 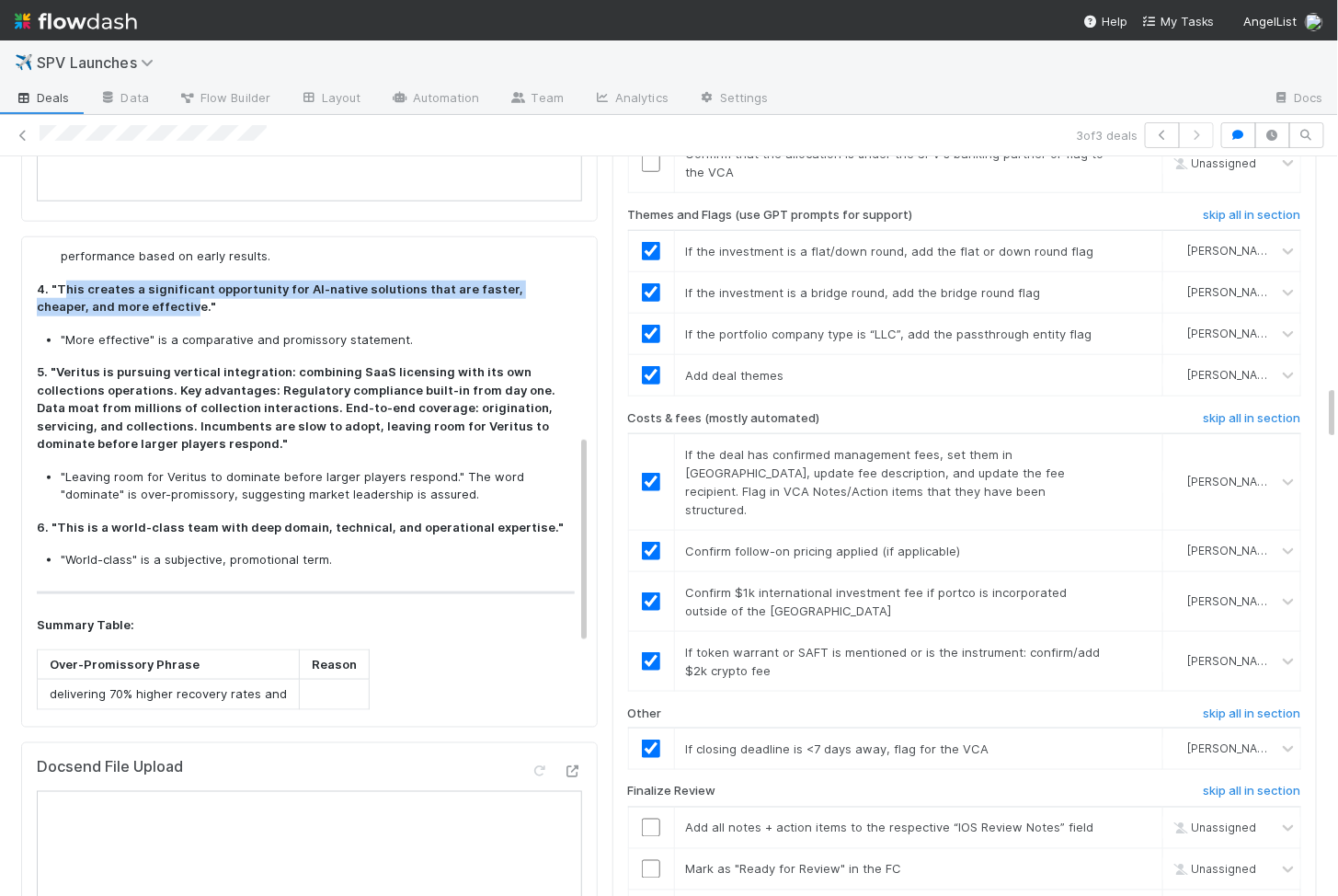 What do you see at coordinates (536, 99) in the screenshot?
I see `a: Team` at bounding box center [536, 99].